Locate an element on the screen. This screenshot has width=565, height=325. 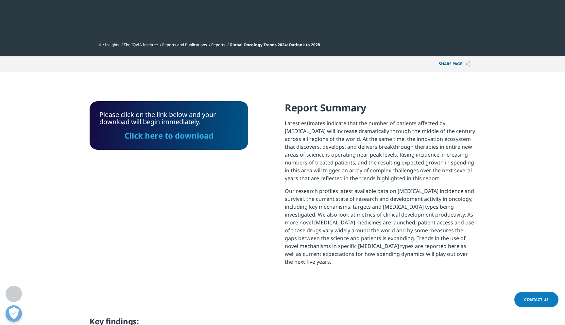
button: Share PAGEShare PAGE is located at coordinates (455, 64).